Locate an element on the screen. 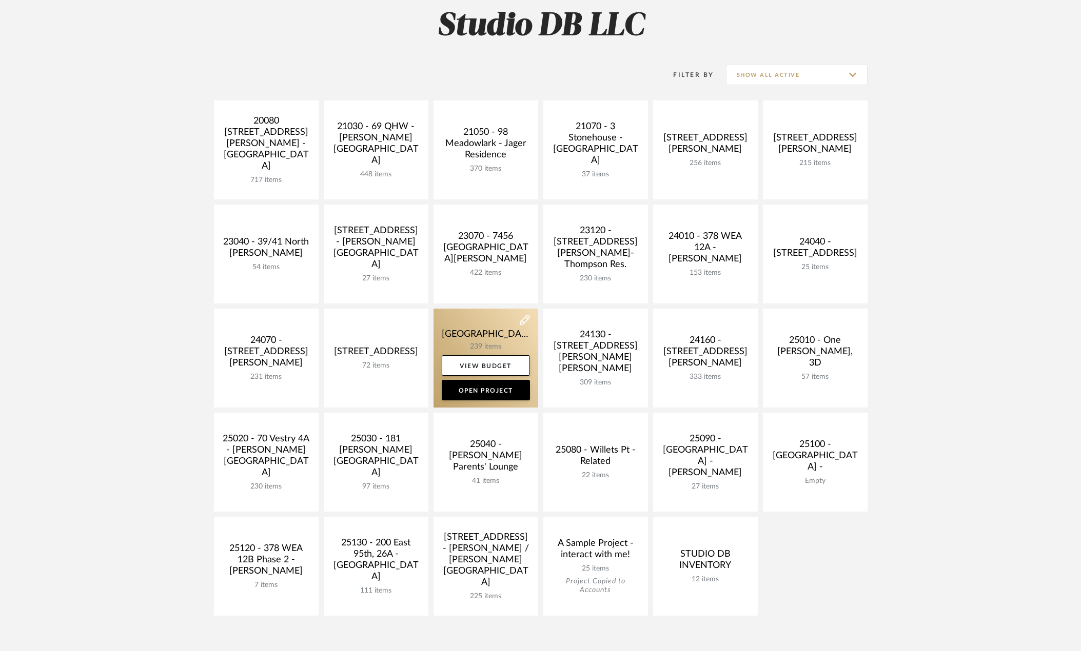 The image size is (1081, 651). div: 12 items is located at coordinates (705, 580).